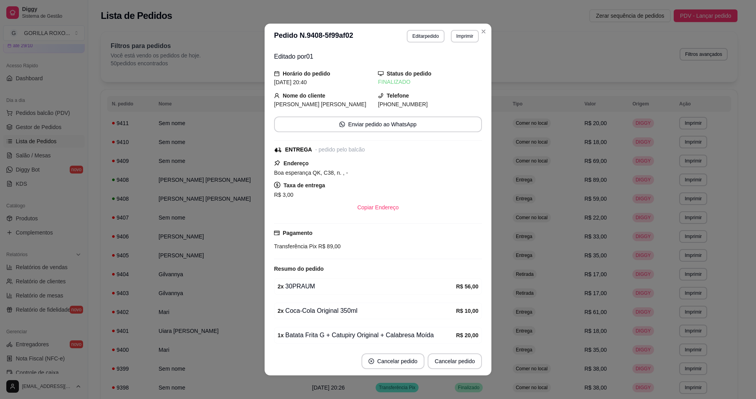 This screenshot has height=399, width=756. What do you see at coordinates (297, 233) in the screenshot?
I see `strong: Pagamento` at bounding box center [297, 233].